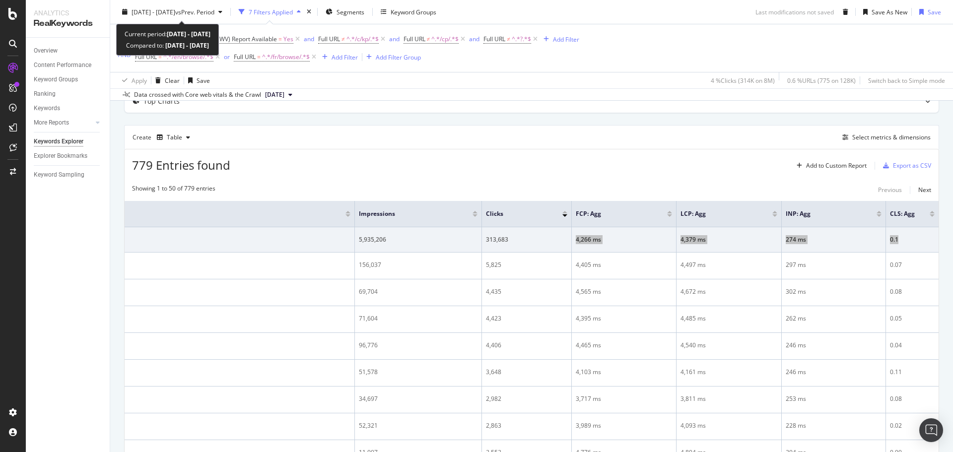 This screenshot has width=953, height=452. Describe the element at coordinates (566, 39) in the screenshot. I see `div: Add Filter` at that location.